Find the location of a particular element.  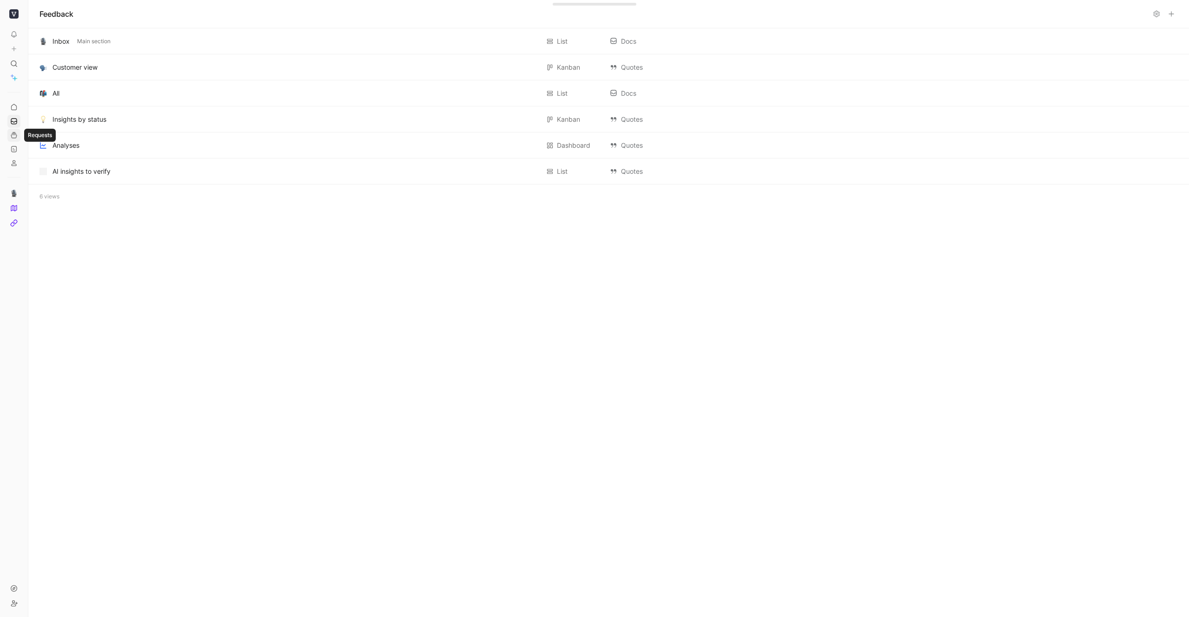

div: 💡Insights by statusKanban QuotesView actions is located at coordinates (608, 119).